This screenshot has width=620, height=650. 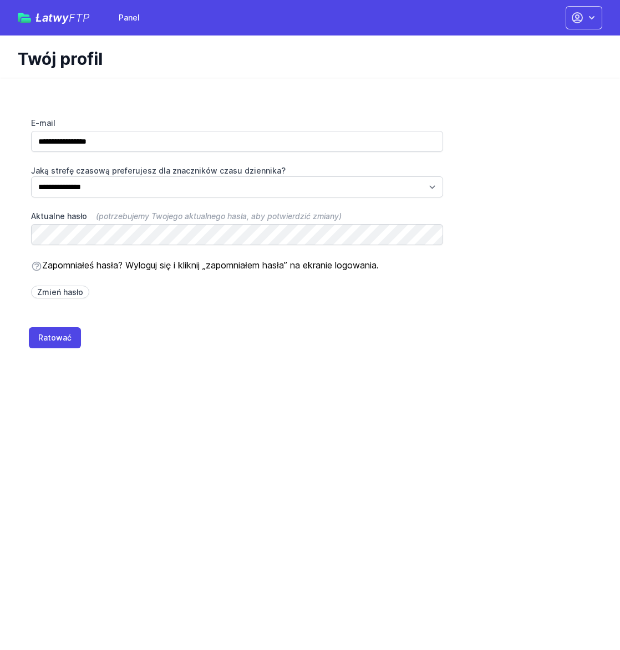 What do you see at coordinates (218, 216) in the screenshot?
I see `font: (potrzebujemy Twojego aktualnego hasła, aby potwierdzić zmiany)` at bounding box center [218, 216].